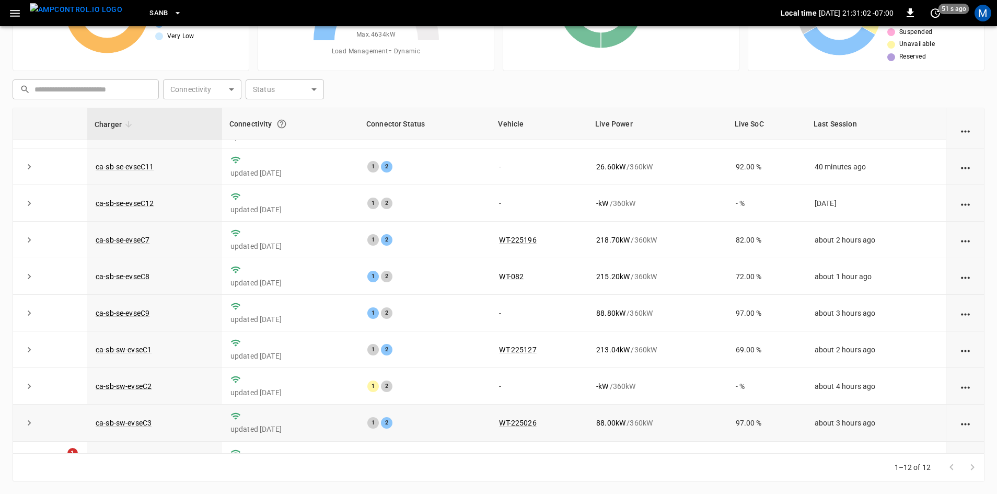 The width and height of the screenshot is (997, 494). Describe the element at coordinates (767, 460) in the screenshot. I see `td: 77.00 %` at that location.